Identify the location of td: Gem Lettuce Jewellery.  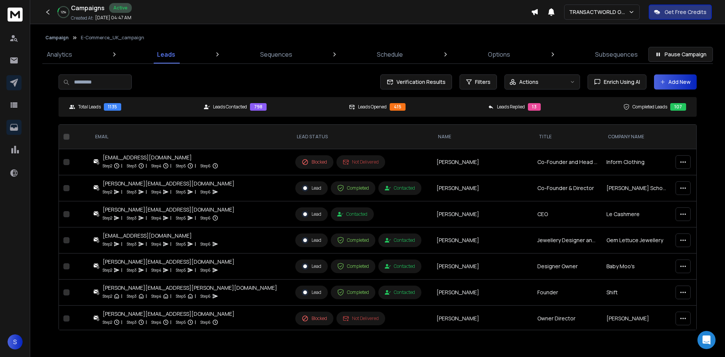
(636, 240).